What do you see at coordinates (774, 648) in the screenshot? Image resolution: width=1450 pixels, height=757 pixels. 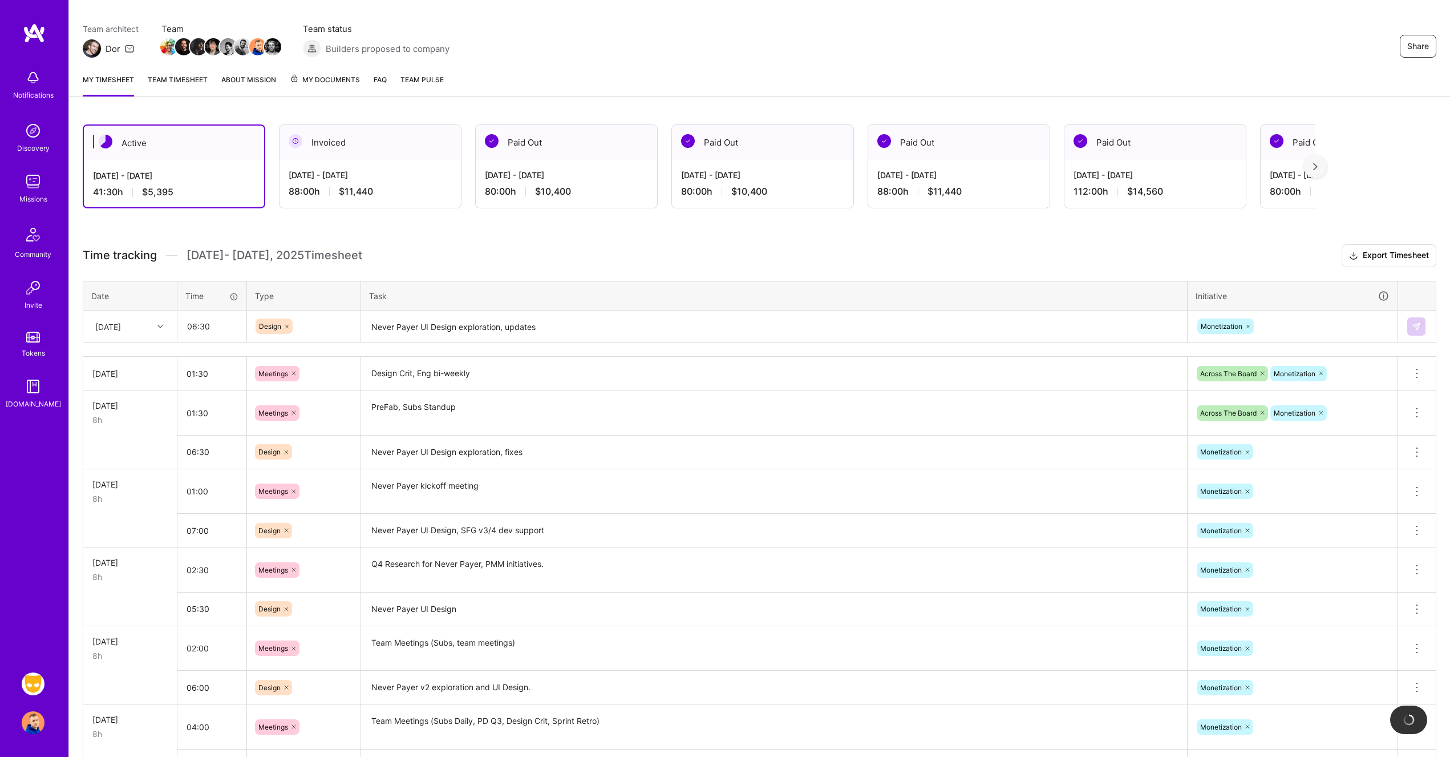 I see `textarea: Team Meetings (Subs, team meetings)` at bounding box center [774, 648].